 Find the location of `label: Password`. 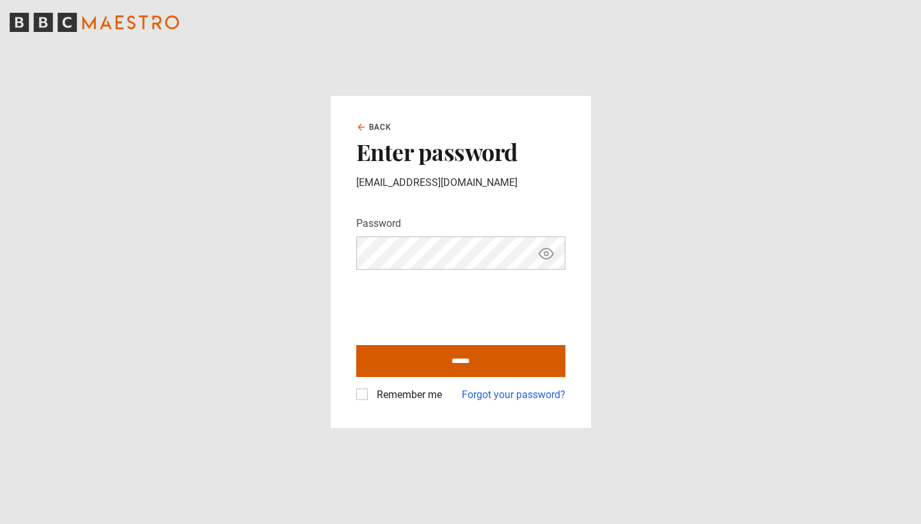

label: Password is located at coordinates (379, 224).